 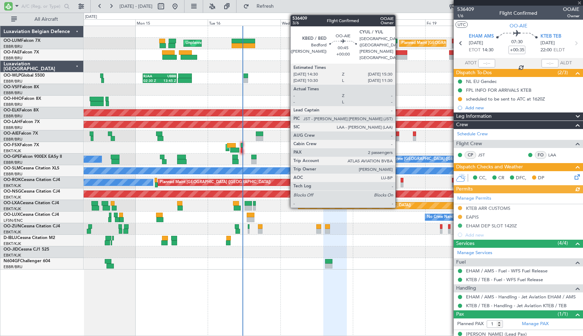 I want to click on span: Dispatch To-Dos, so click(x=474, y=73).